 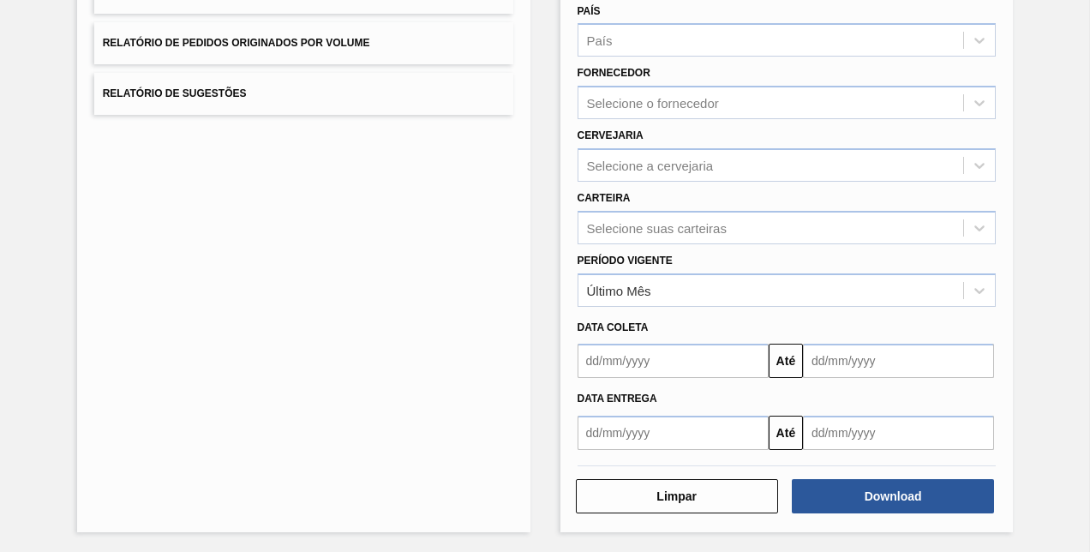 I want to click on button: Limpar, so click(x=677, y=496).